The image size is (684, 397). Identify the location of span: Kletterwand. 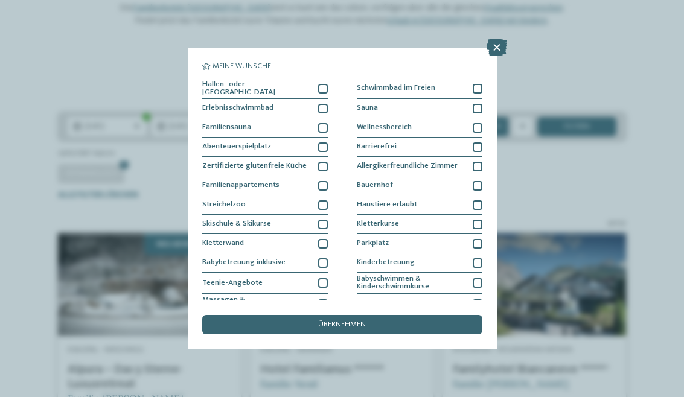
(223, 243).